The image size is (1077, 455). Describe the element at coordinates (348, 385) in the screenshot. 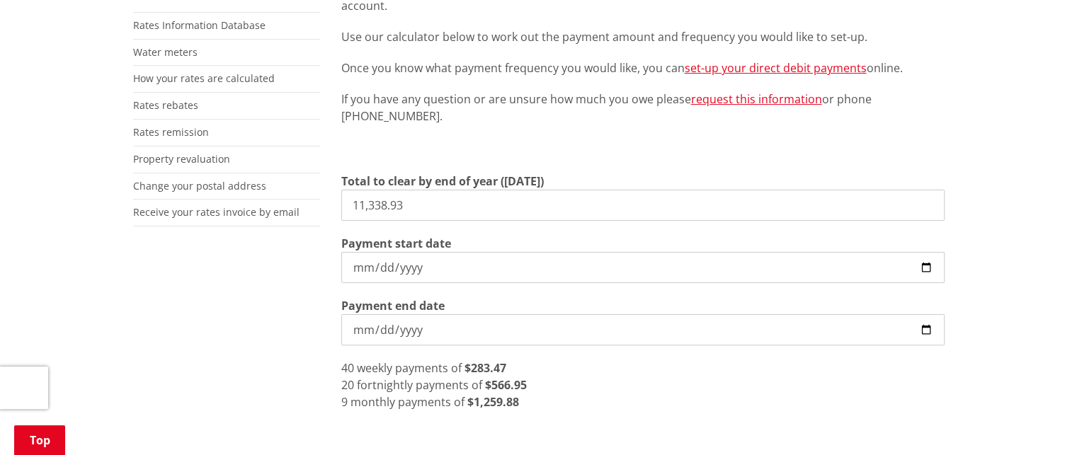

I see `span: 20` at that location.